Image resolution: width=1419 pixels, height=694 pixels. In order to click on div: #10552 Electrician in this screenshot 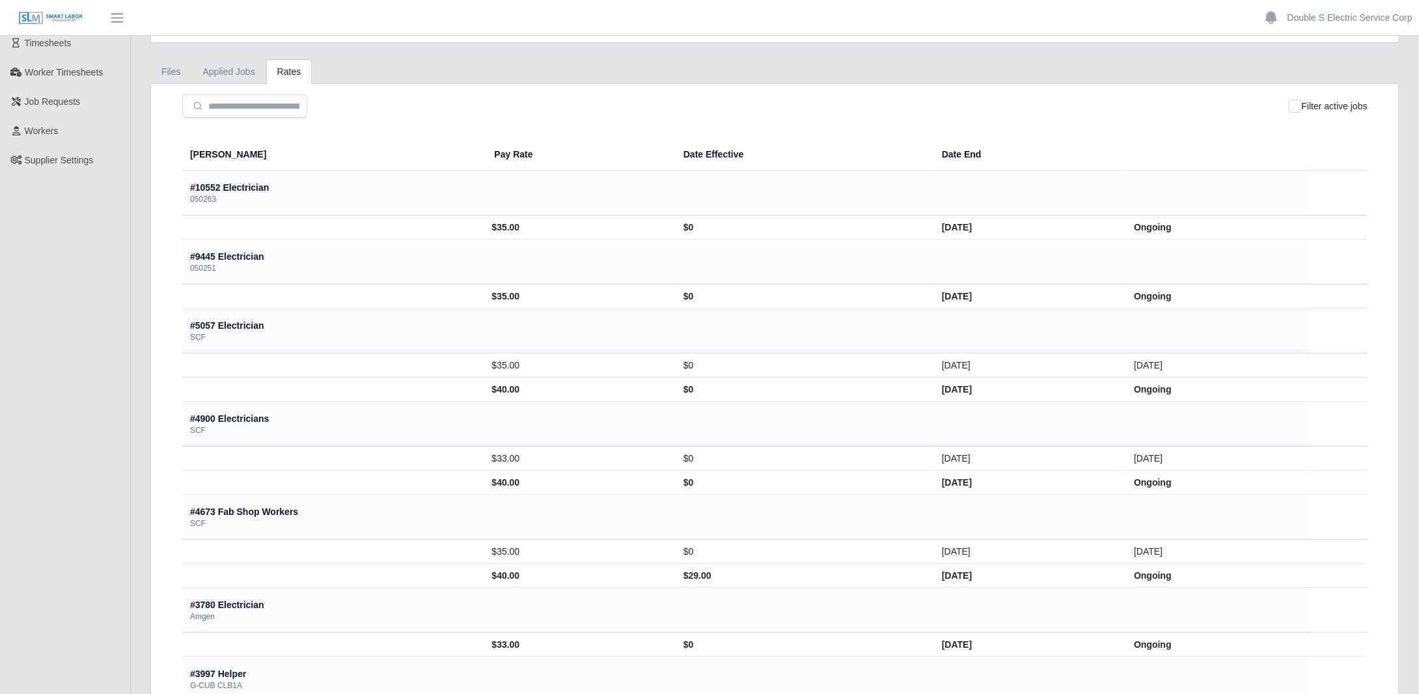, I will do `click(229, 187)`.